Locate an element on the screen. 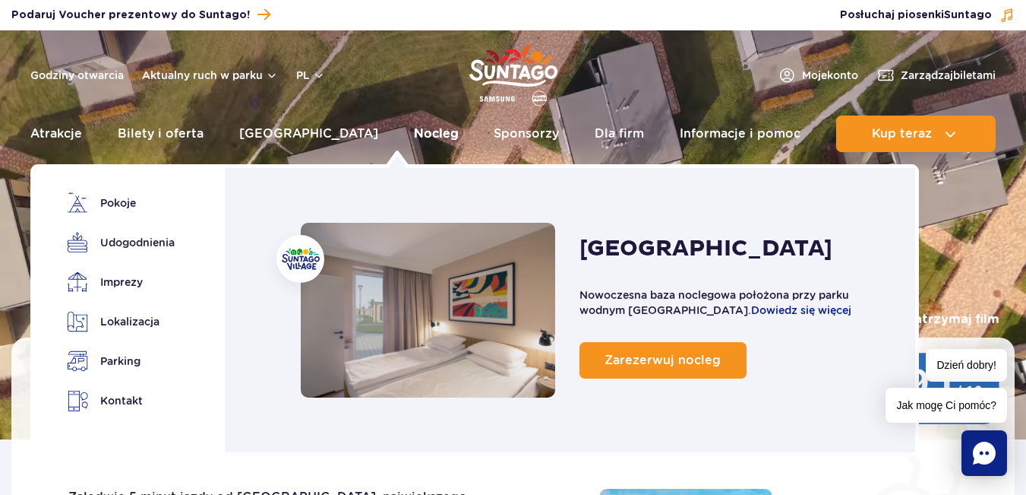 Image resolution: width=1026 pixels, height=495 pixels. button: Aktualny ruch w parku is located at coordinates (210, 75).